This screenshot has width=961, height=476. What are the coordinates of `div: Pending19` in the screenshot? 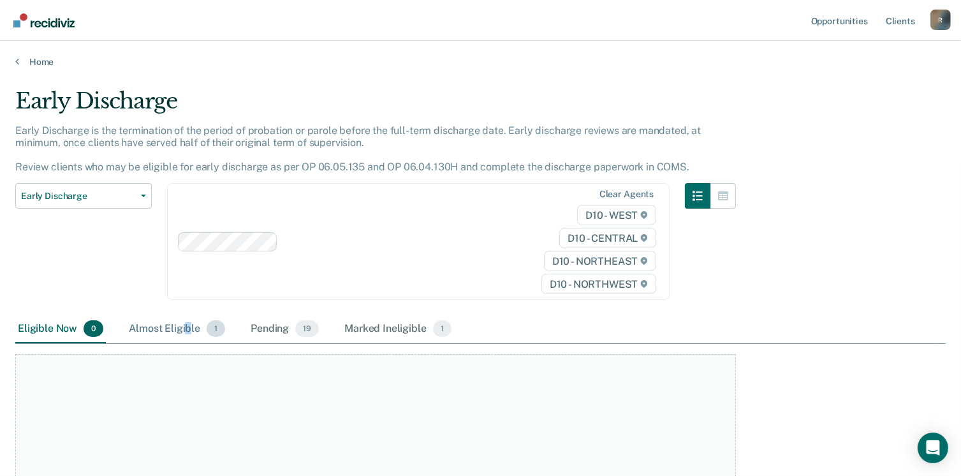 It's located at (284, 329).